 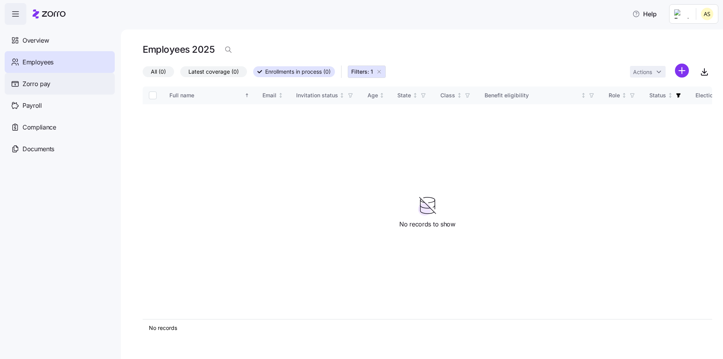 What do you see at coordinates (270, 95) in the screenshot?
I see `div: Email` at bounding box center [270, 95].